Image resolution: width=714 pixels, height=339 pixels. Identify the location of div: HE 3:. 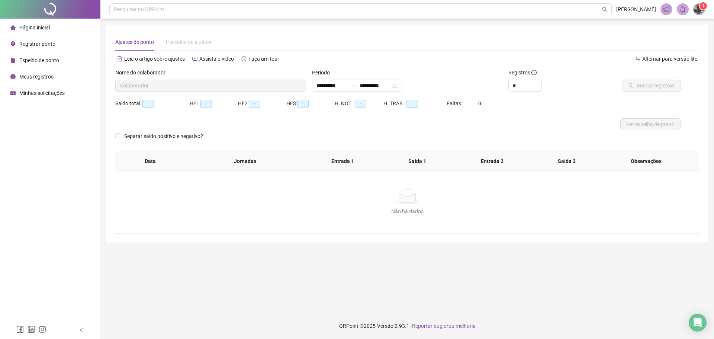
(310, 103).